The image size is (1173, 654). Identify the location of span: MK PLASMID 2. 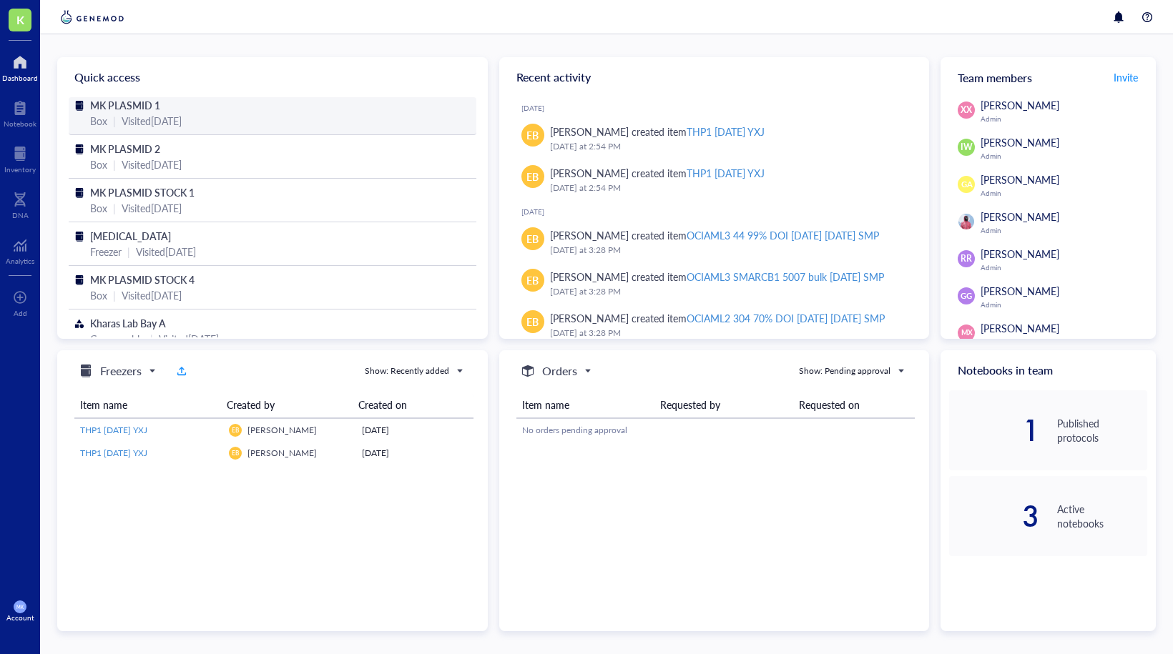
(125, 149).